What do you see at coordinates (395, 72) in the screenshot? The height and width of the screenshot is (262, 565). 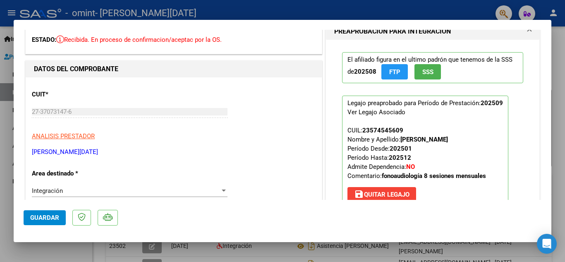 I see `span: FTP` at bounding box center [395, 72].